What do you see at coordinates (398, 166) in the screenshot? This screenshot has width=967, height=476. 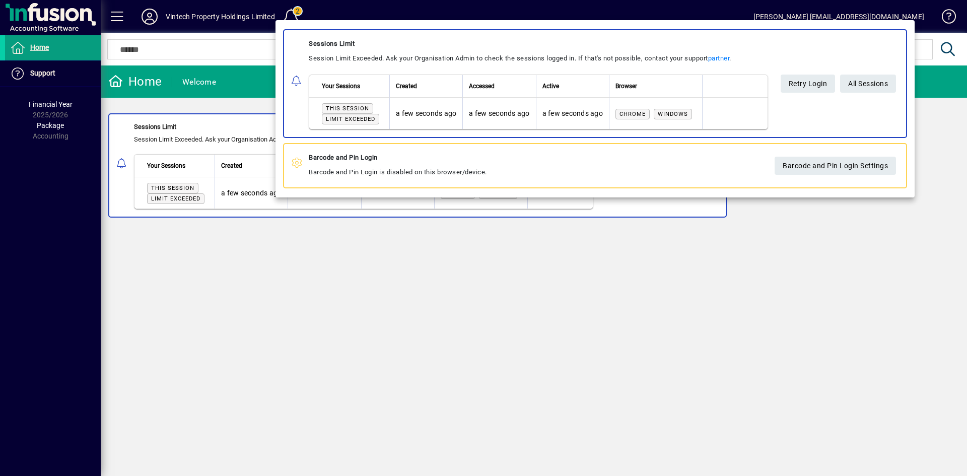 I see `div: Barcode and Pin Login is disabled on this browser/device.` at bounding box center [398, 166].